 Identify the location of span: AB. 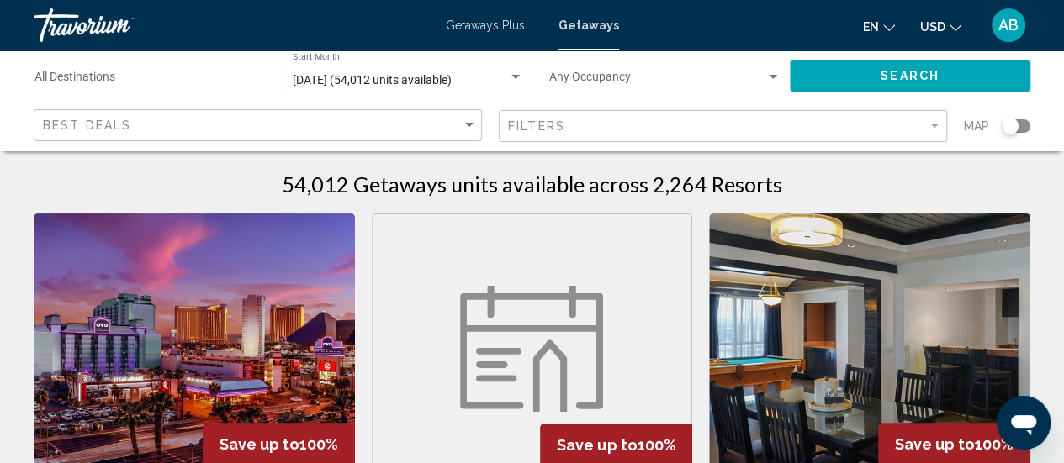
(1008, 25).